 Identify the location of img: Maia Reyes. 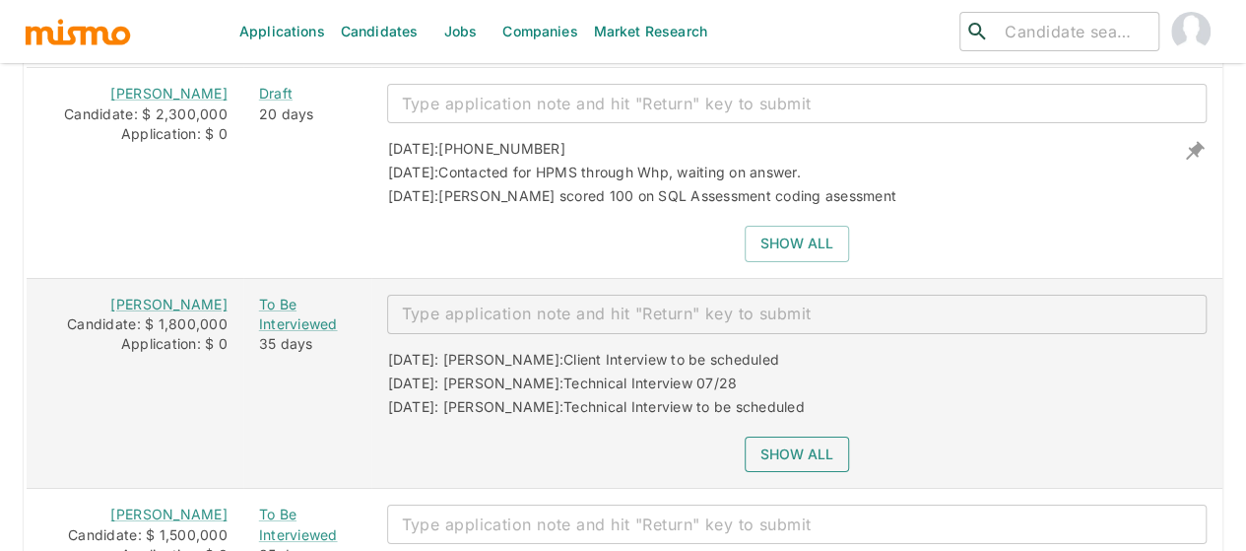
(1191, 32).